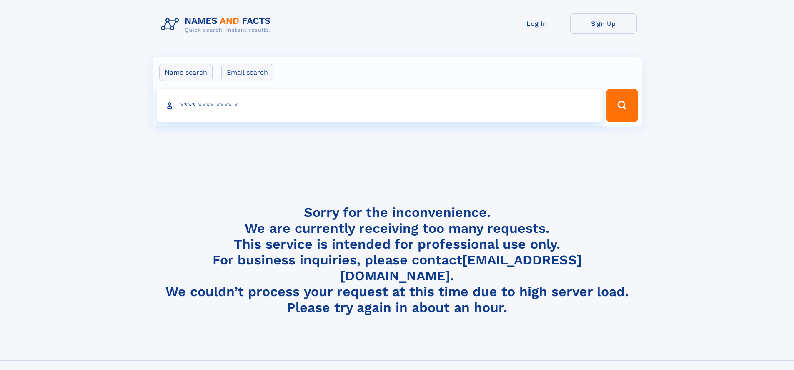 This screenshot has height=370, width=794. Describe the element at coordinates (397, 260) in the screenshot. I see `h4: Sorry for the inconvenience. We are currently receiving too many requests. This service is intend...` at that location.